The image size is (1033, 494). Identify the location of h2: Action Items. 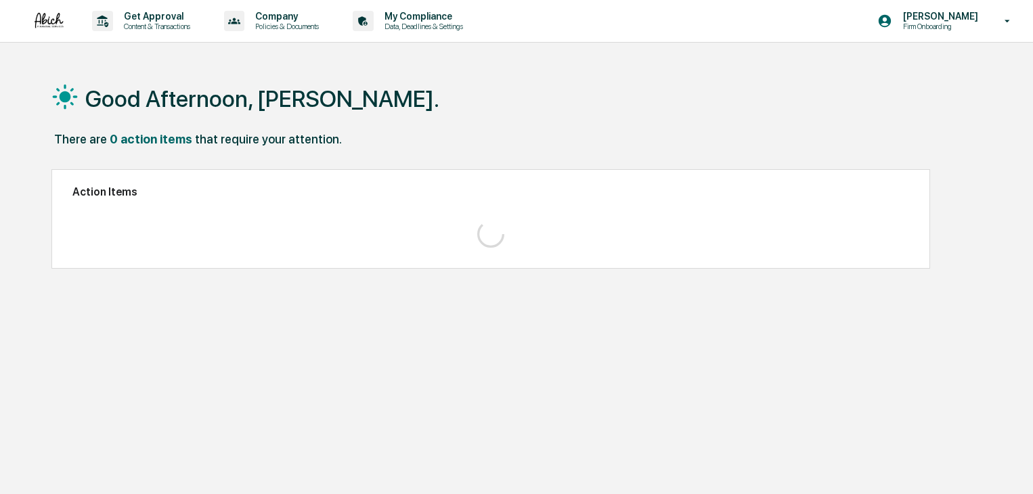
(491, 192).